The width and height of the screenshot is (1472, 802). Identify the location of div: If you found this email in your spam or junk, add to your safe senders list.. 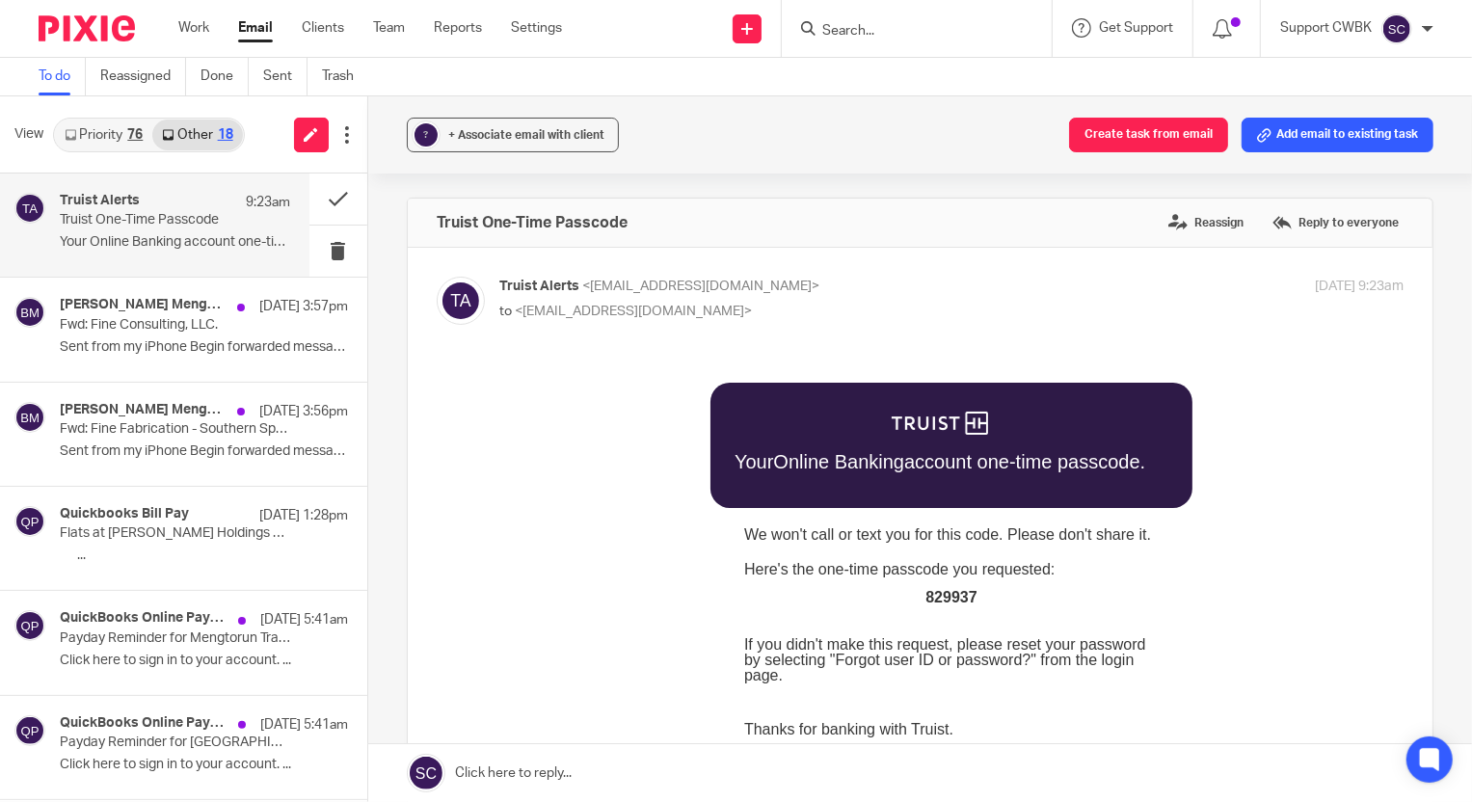
(452, 487).